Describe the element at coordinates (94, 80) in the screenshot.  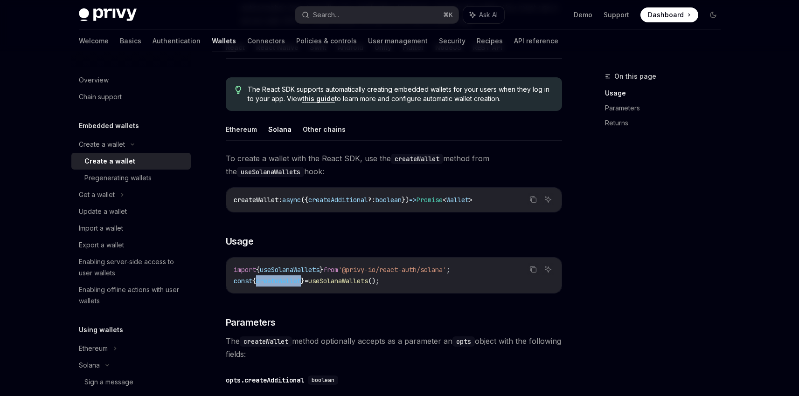
I see `div: Overview` at that location.